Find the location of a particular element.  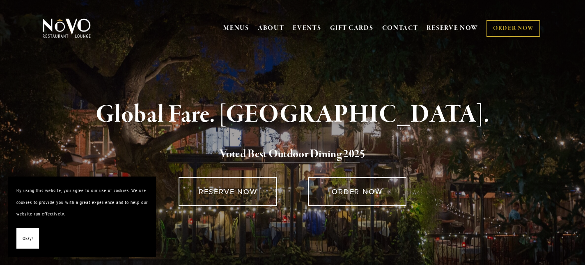

h2: 5 is located at coordinates (292, 155).